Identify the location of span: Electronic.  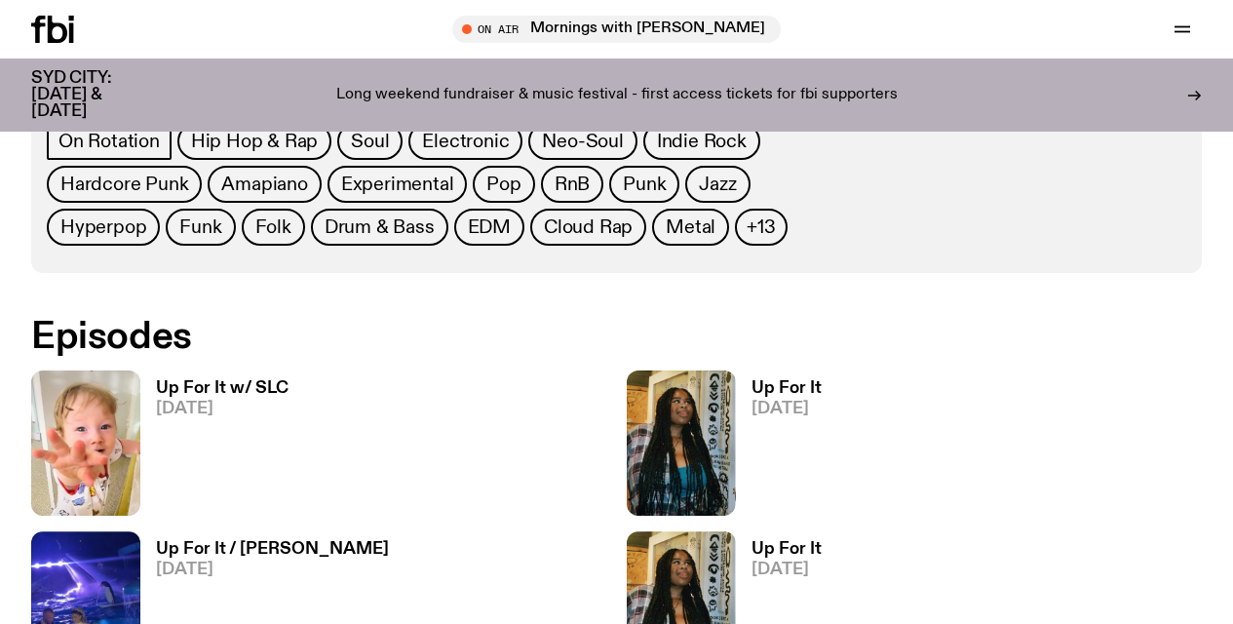
(465, 141).